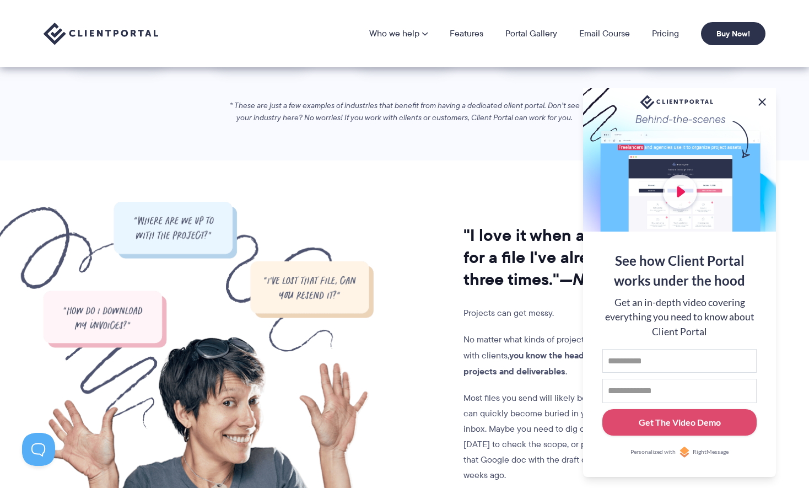  What do you see at coordinates (572, 363) in the screenshot?
I see `strong: you know the headache of keeping track of projects and deliverables` at bounding box center [572, 363].